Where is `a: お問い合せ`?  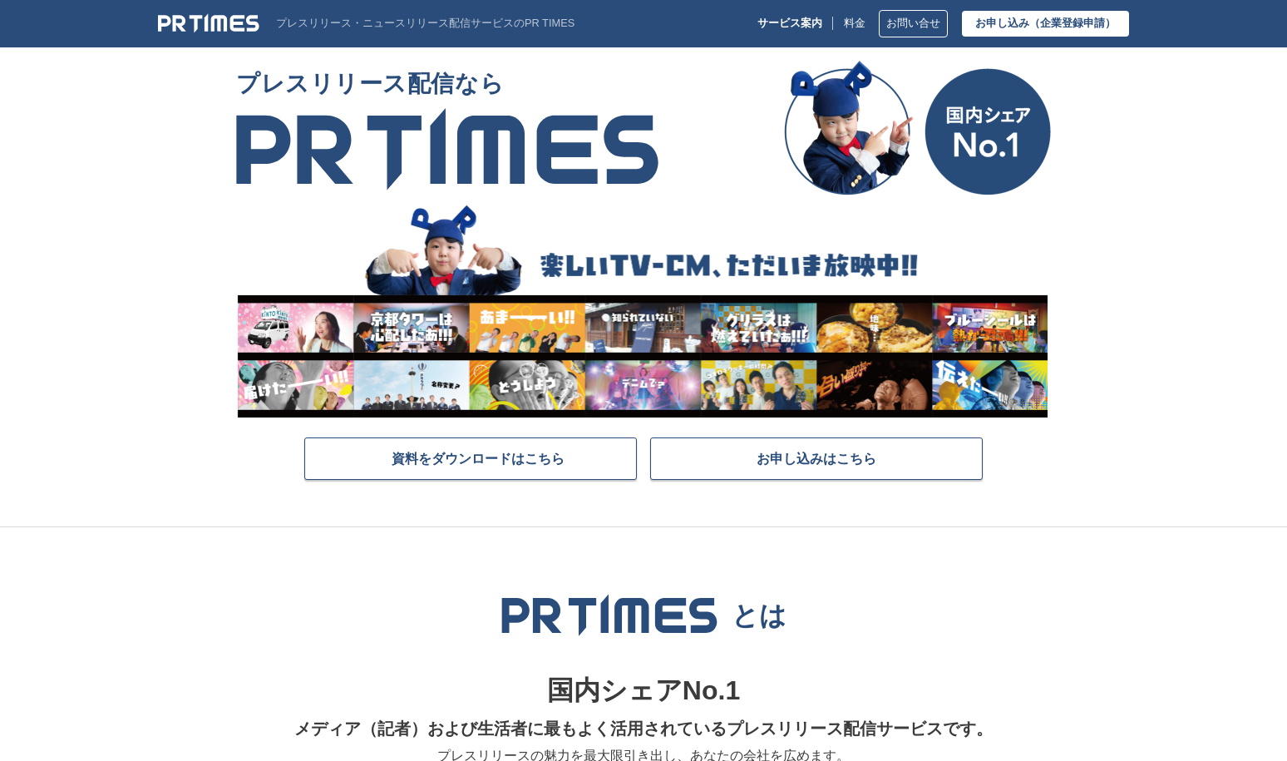
a: お問い合せ is located at coordinates (913, 23).